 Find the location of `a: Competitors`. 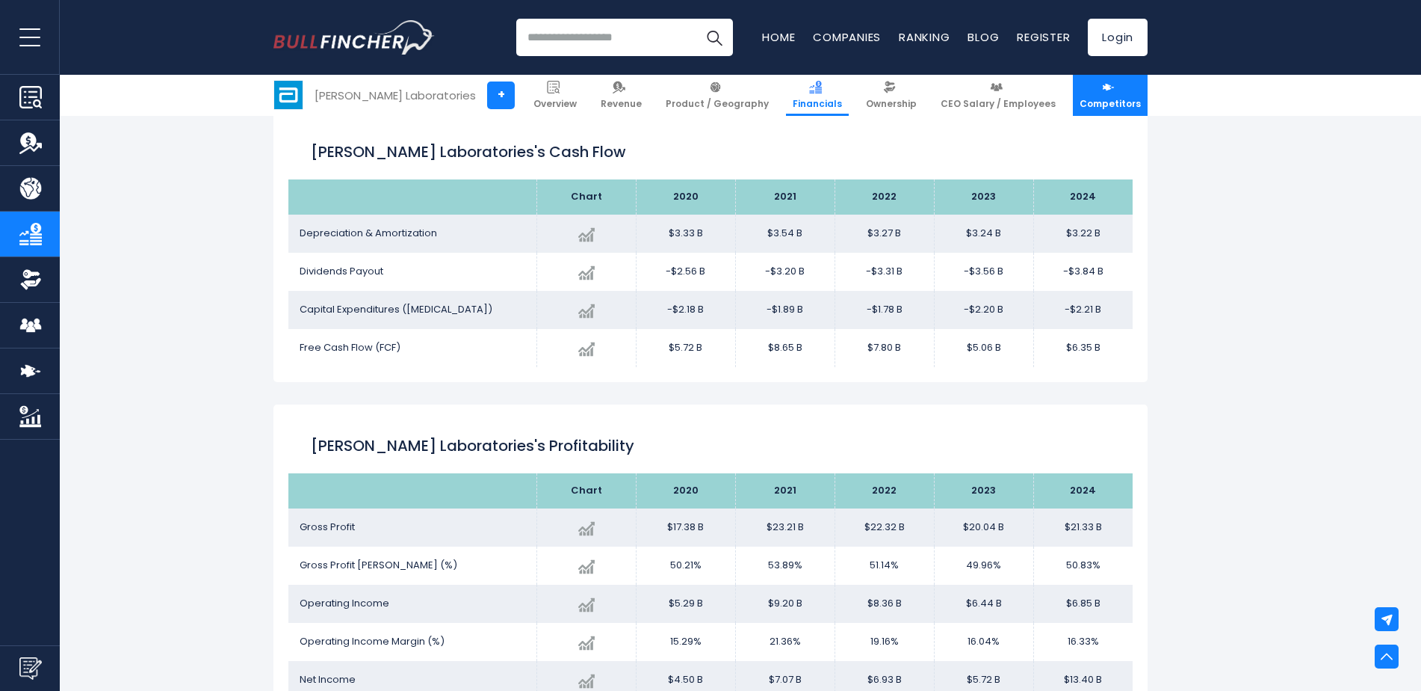

a: Competitors is located at coordinates (1111, 95).